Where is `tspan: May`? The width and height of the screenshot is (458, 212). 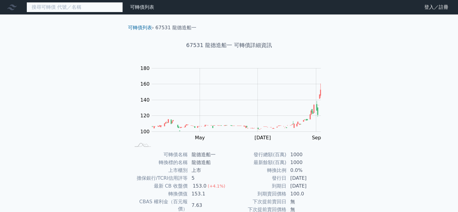
tspan: May is located at coordinates (200, 137).